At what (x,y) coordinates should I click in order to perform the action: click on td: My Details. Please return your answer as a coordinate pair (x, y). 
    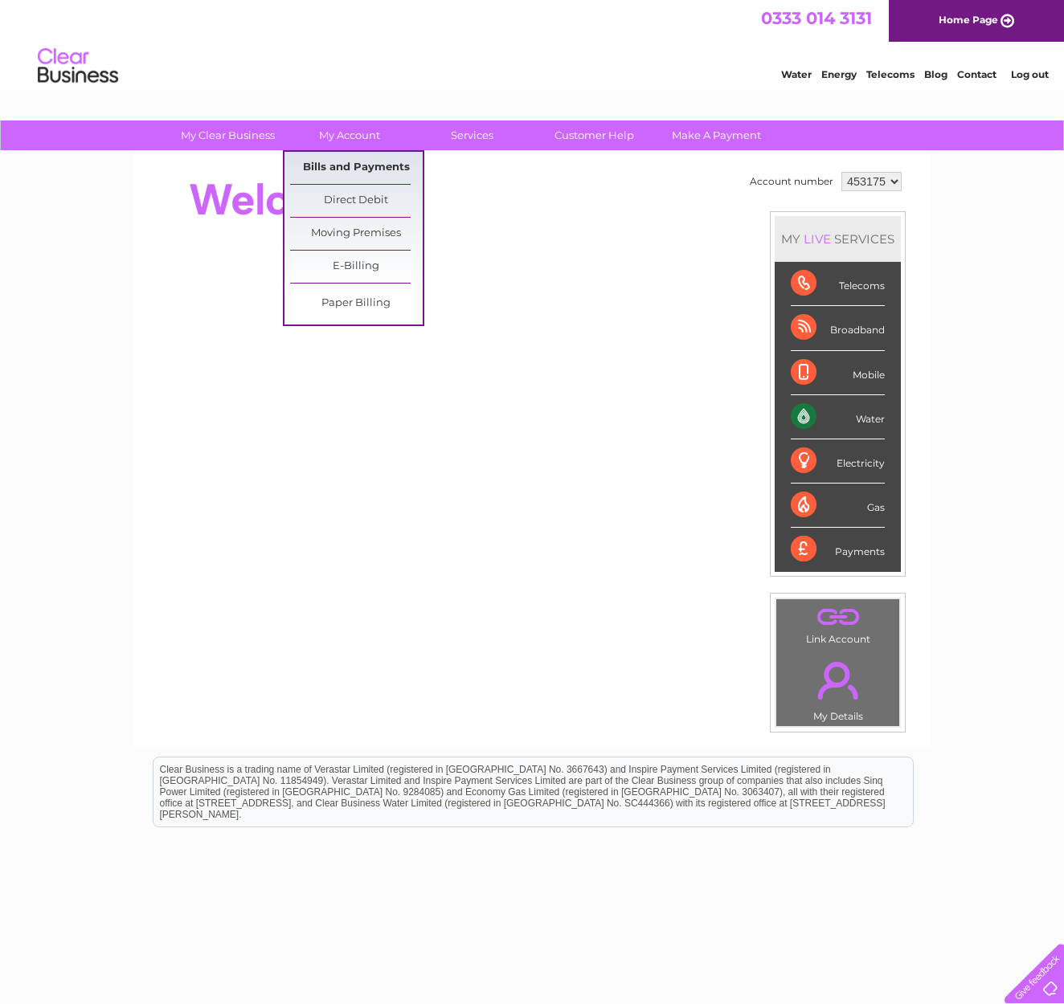
    Looking at the image, I should click on (837, 688).